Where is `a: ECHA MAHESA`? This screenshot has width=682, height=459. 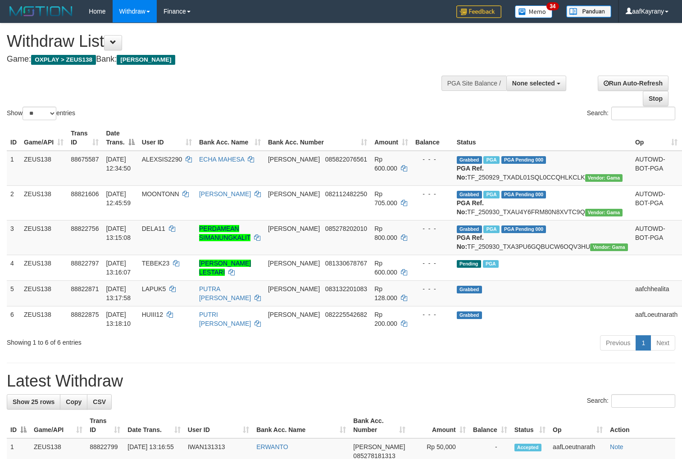
a: ECHA MAHESA is located at coordinates (222, 159).